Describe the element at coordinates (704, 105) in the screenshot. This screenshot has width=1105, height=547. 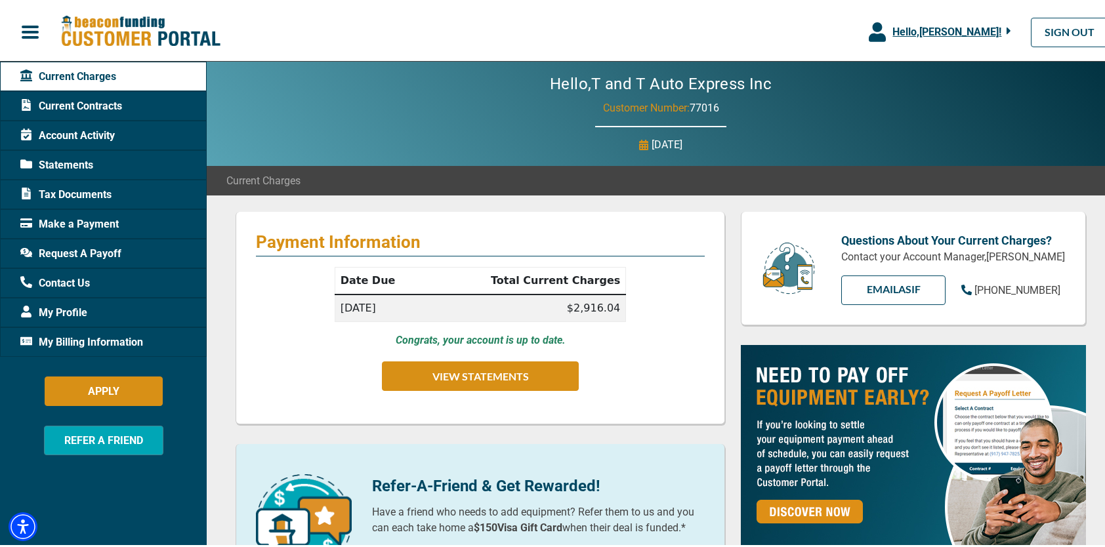
I see `span: 77016` at that location.